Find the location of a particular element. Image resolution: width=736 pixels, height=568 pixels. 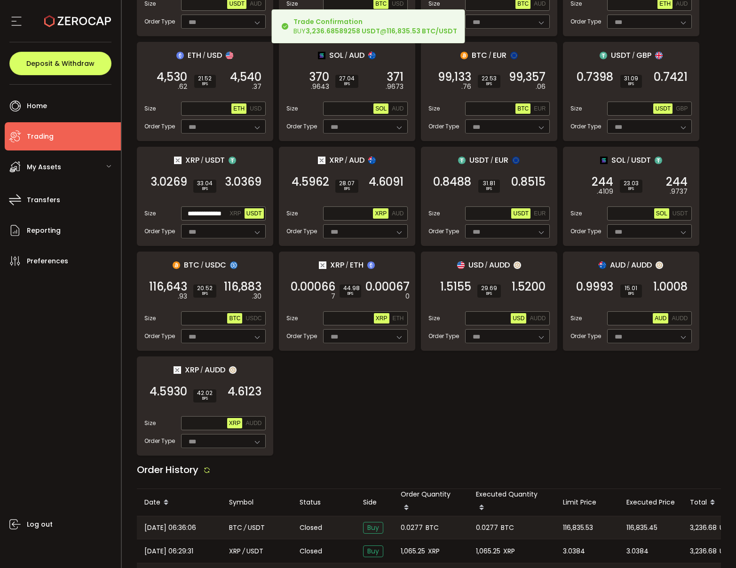

em: .9643 is located at coordinates (320, 86).